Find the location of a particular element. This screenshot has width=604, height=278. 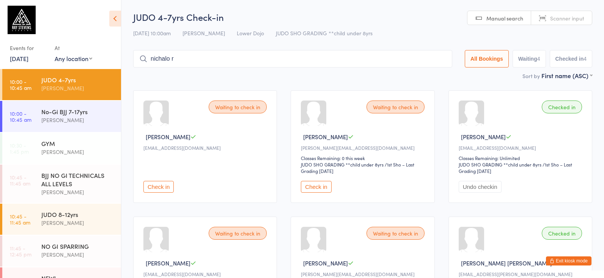

button: Waiting4 is located at coordinates (529, 59).